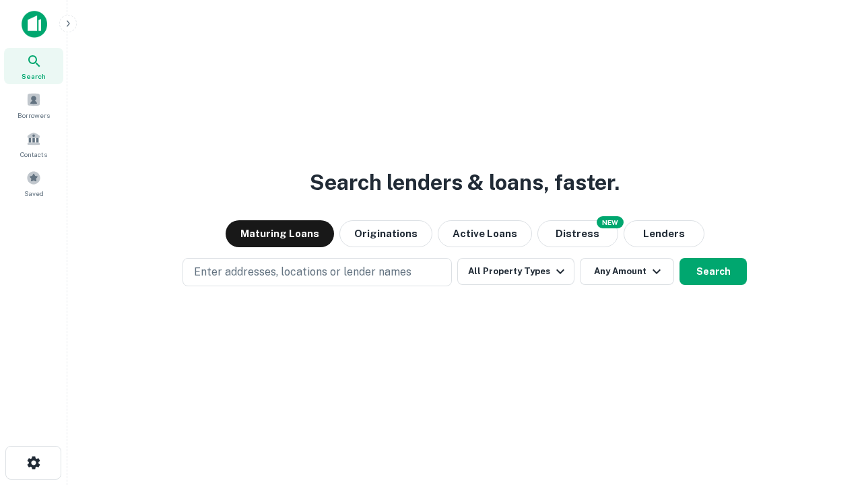 Image resolution: width=862 pixels, height=485 pixels. Describe the element at coordinates (34, 144) in the screenshot. I see `a: Contacts` at that location.